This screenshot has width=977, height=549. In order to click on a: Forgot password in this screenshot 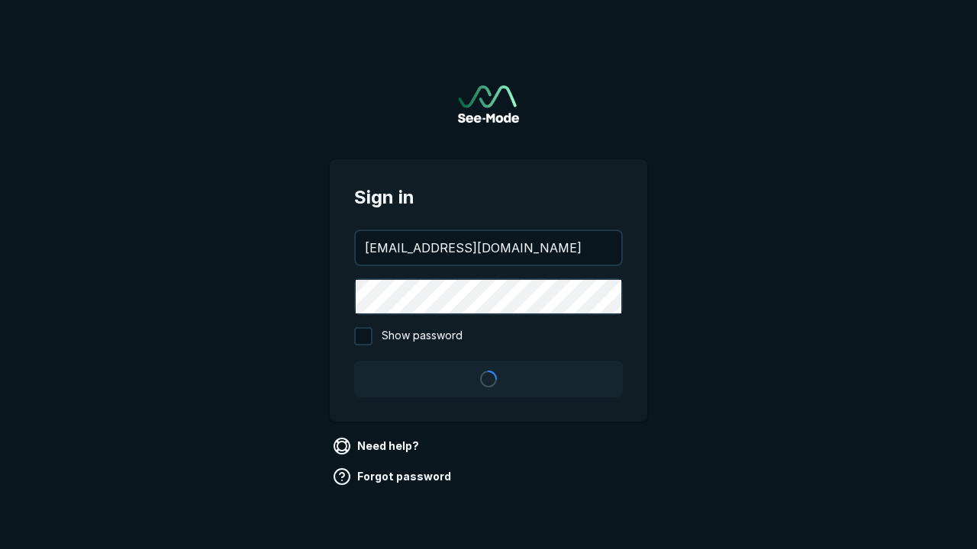, I will do `click(393, 477)`.